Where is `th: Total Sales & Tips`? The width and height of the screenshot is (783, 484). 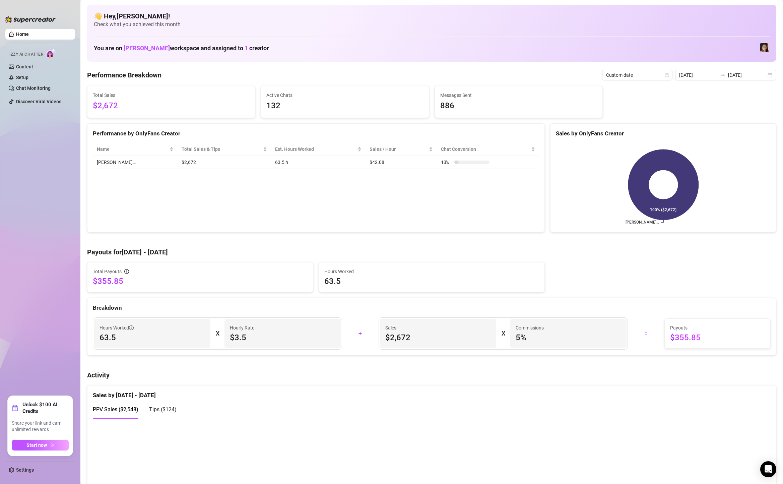
th: Total Sales & Tips is located at coordinates (224, 149).